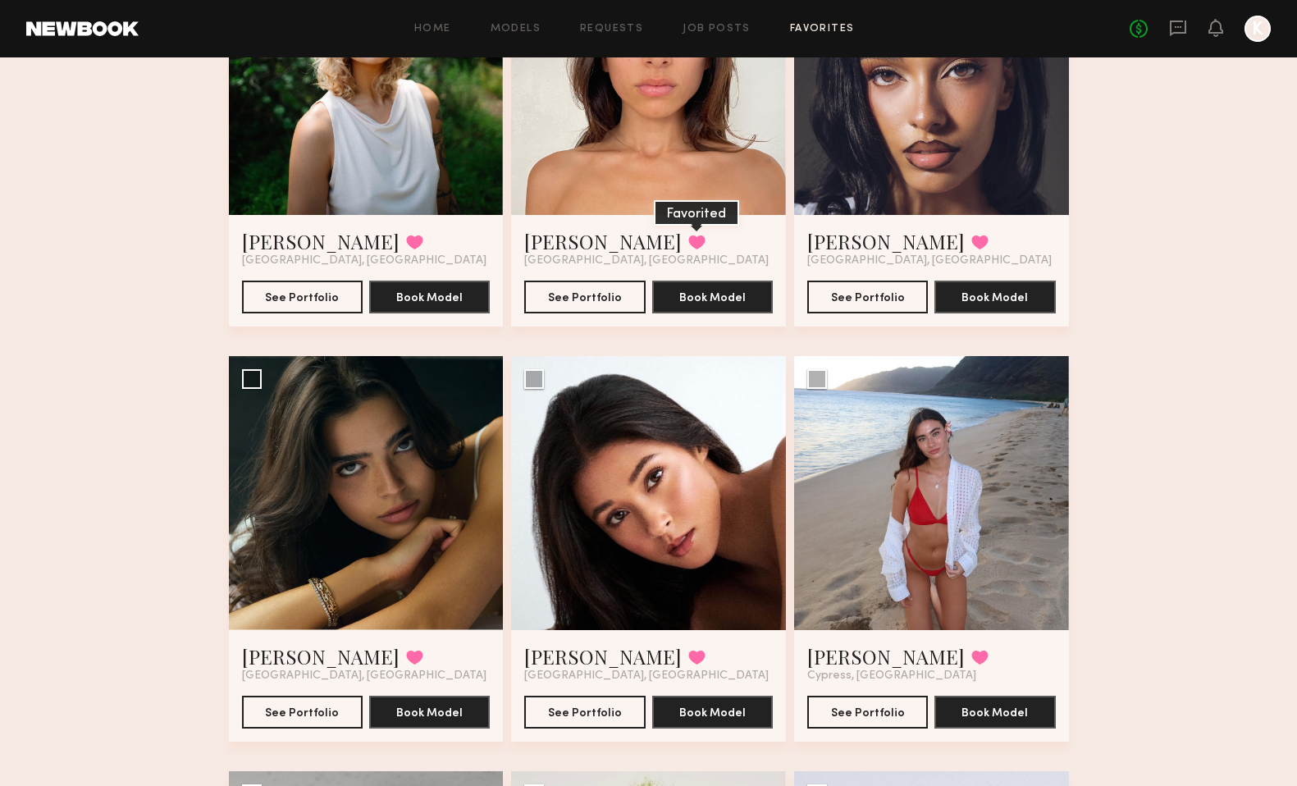 This screenshot has width=1297, height=786. What do you see at coordinates (611, 29) in the screenshot?
I see `a: Requests` at bounding box center [611, 29].